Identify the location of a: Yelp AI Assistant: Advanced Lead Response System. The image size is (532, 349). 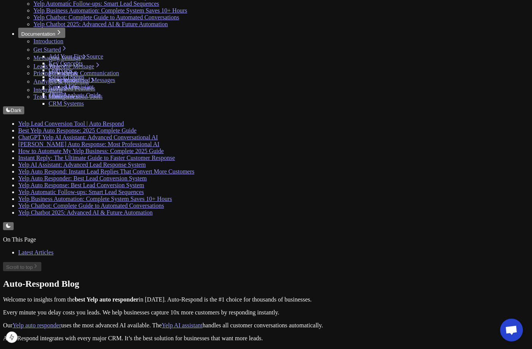
(82, 164).